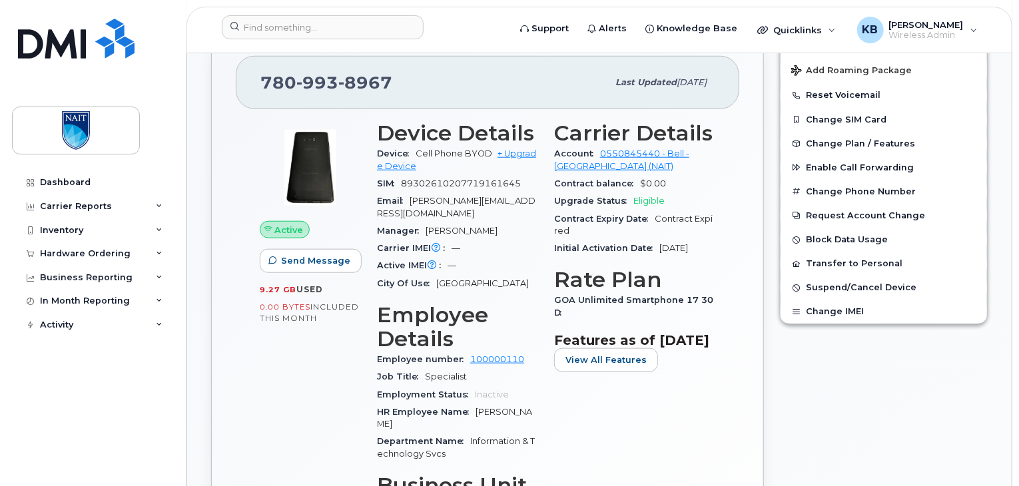 The height and width of the screenshot is (486, 1019). I want to click on button: Change Phone Number, so click(883, 192).